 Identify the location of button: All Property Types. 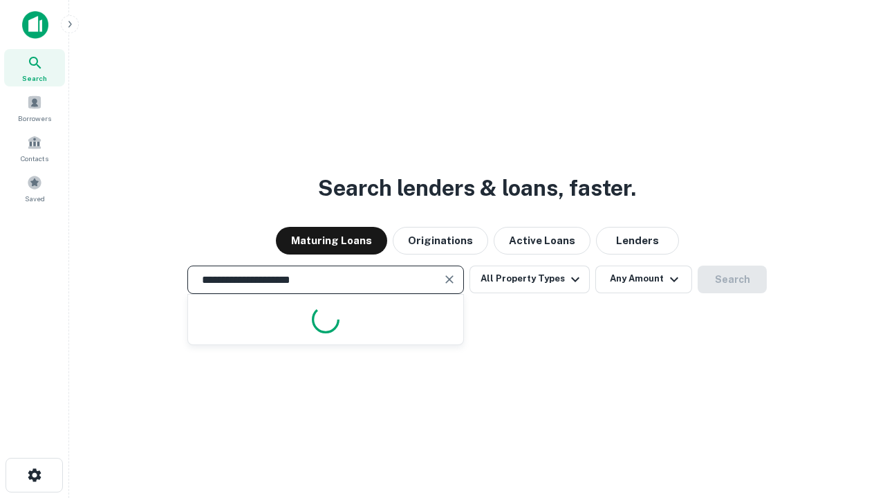
(530, 279).